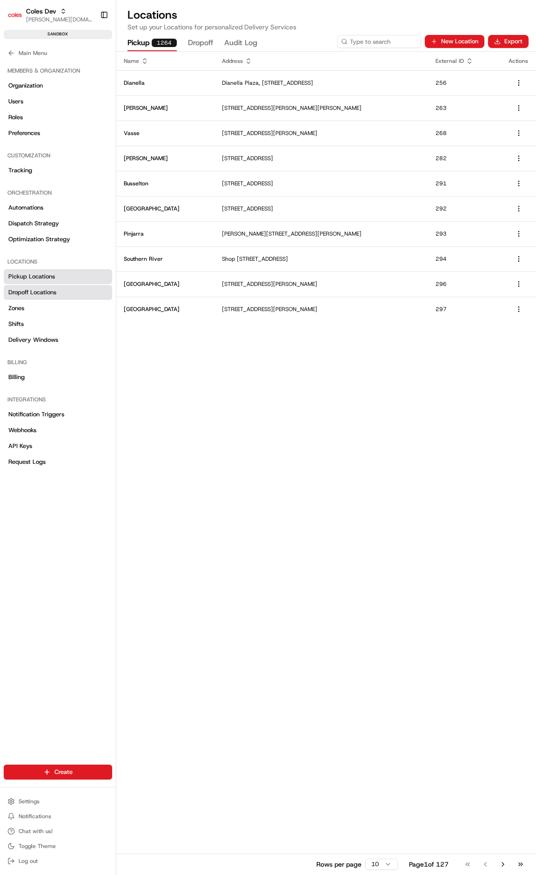 The width and height of the screenshot is (536, 875). Describe the element at coordinates (58, 377) in the screenshot. I see `a: Billing` at that location.